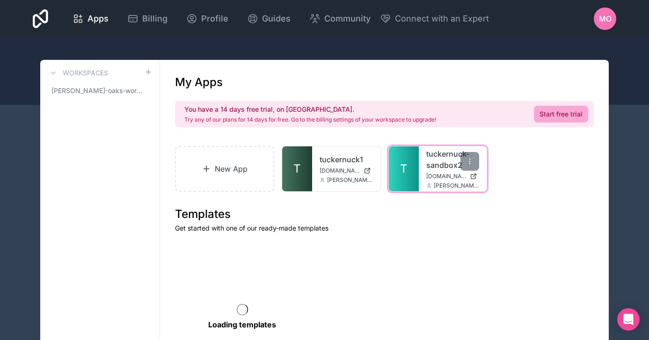 This screenshot has width=649, height=340. Describe the element at coordinates (155, 19) in the screenshot. I see `span: Billing` at that location.